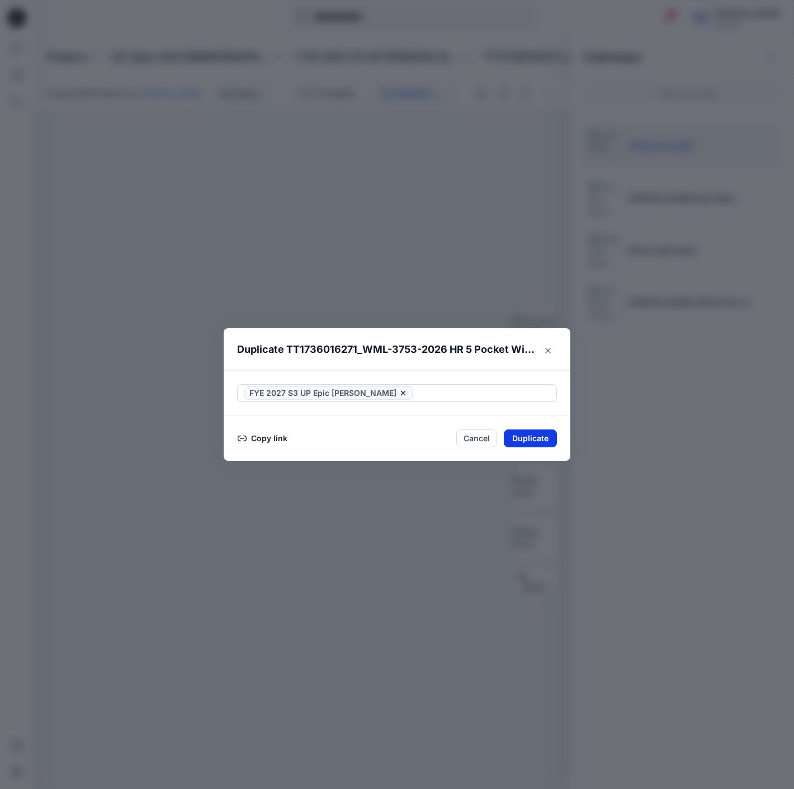  What do you see at coordinates (530, 438) in the screenshot?
I see `button: Duplicate` at bounding box center [530, 438].